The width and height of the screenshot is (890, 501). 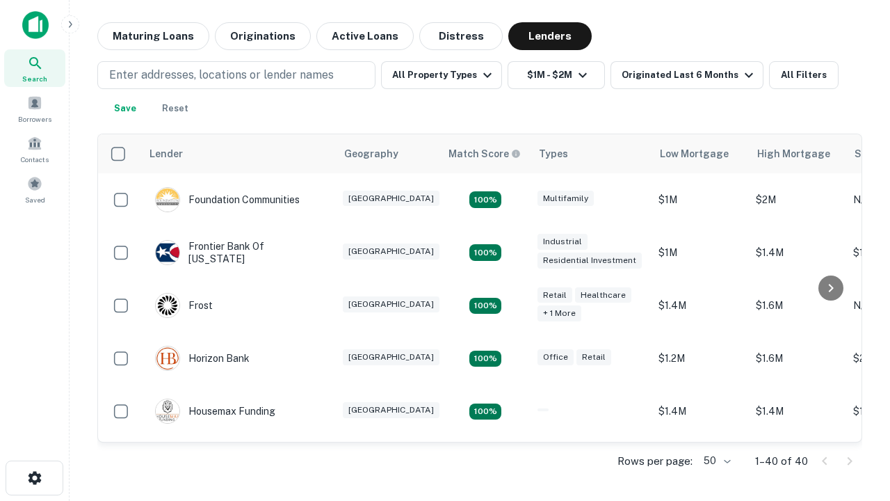 I want to click on th: High Mortgage, so click(x=798, y=154).